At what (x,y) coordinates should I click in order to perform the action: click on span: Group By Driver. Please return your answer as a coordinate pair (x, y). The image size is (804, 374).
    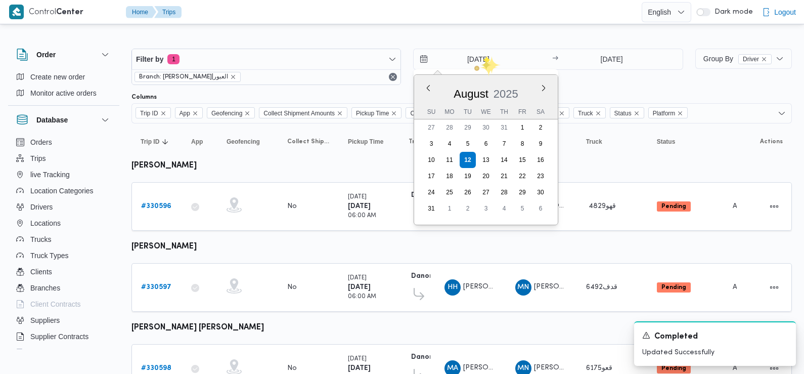
    Looking at the image, I should click on (738, 59).